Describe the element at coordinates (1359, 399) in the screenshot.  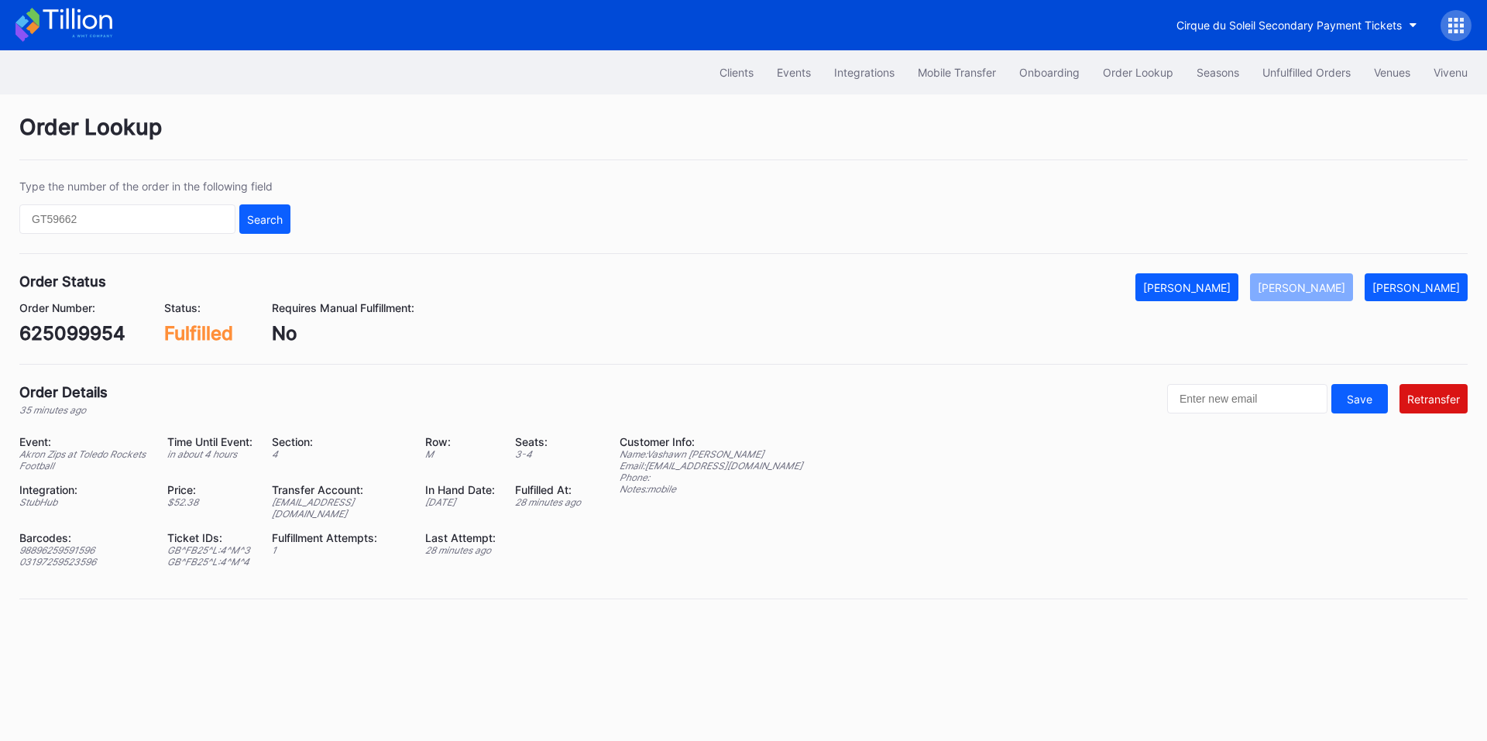
I see `button: Save` at that location.